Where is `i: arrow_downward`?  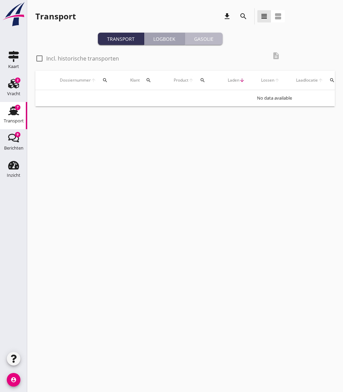
i: arrow_downward is located at coordinates (242, 80).